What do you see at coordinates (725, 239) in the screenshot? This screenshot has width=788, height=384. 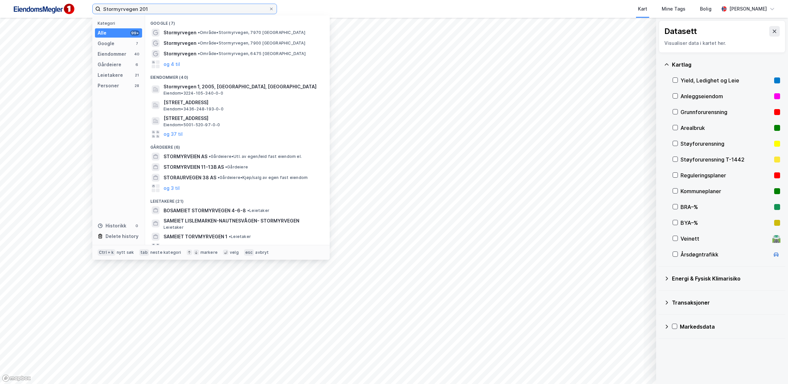 I see `div: Veinett` at bounding box center [725, 239].